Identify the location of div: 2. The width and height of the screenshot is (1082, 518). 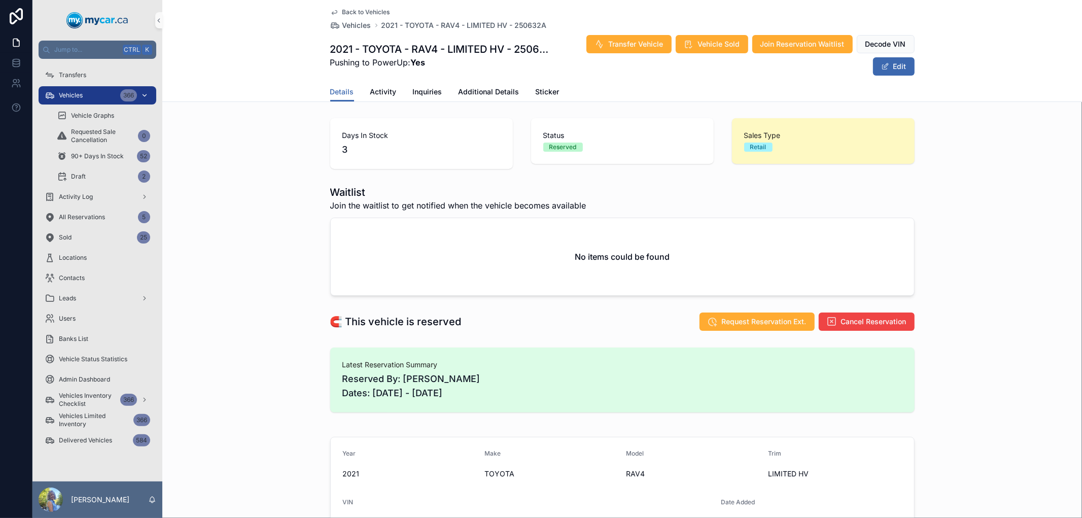
(144, 177).